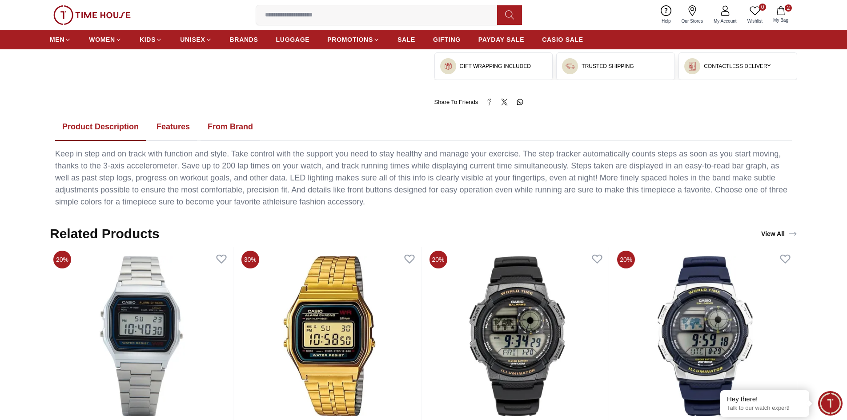 This screenshot has width=847, height=420. What do you see at coordinates (501, 40) in the screenshot?
I see `span: PAYDAY SALE` at bounding box center [501, 40].